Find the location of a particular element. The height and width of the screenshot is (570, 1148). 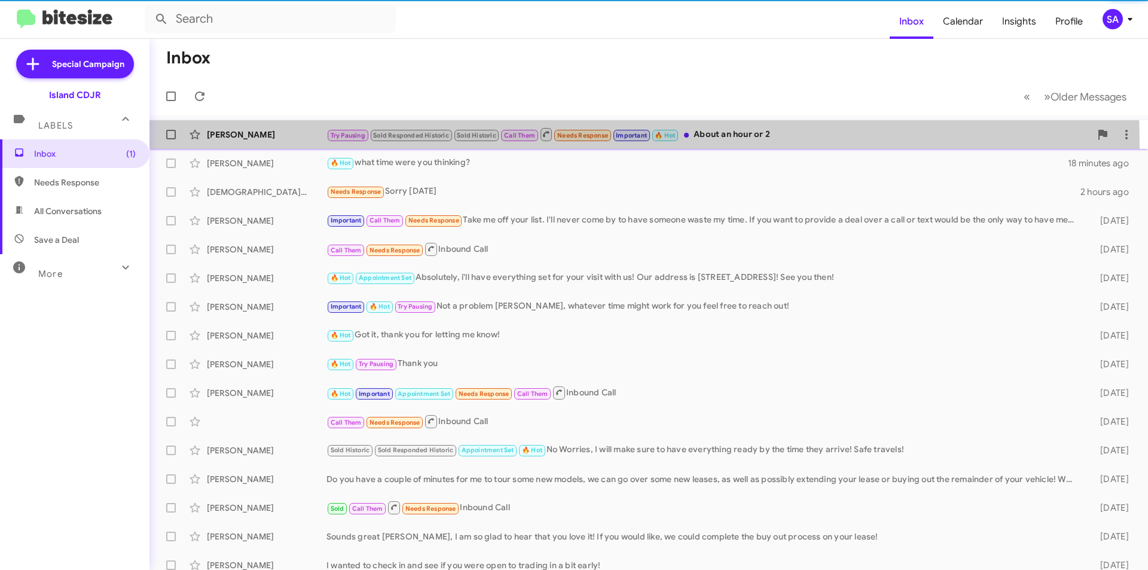

span: Sold Responded Historic is located at coordinates (411, 135).